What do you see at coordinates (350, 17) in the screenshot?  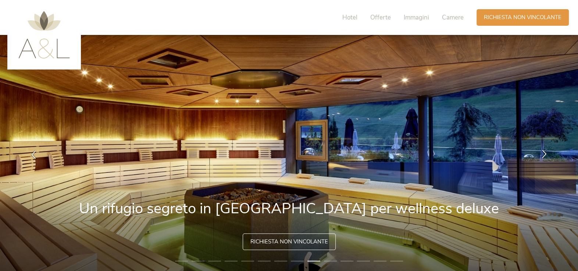 I see `span: Hotel` at bounding box center [350, 17].